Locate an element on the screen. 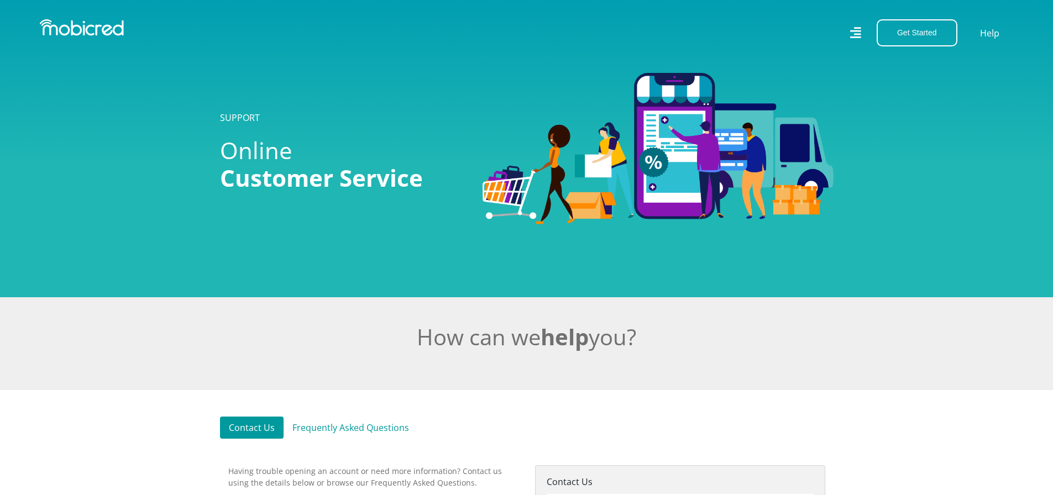 This screenshot has height=495, width=1053. a: Help is located at coordinates (990, 33).